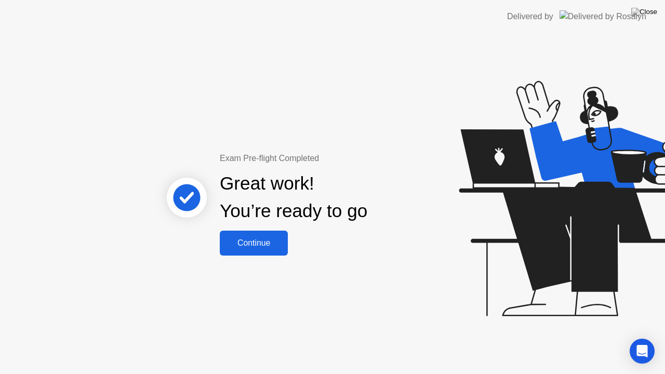 The image size is (665, 374). What do you see at coordinates (603, 16) in the screenshot?
I see `img: Delivered by Rosalyn` at bounding box center [603, 16].